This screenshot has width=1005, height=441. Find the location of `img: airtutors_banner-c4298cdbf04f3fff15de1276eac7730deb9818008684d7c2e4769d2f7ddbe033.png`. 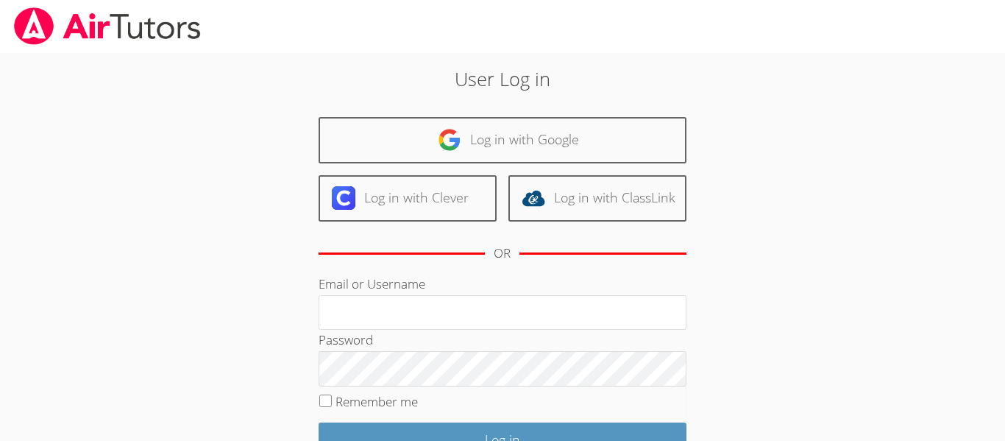

img: airtutors_banner-c4298cdbf04f3fff15de1276eac7730deb9818008684d7c2e4769d2f7ddbe033.png is located at coordinates (107, 26).